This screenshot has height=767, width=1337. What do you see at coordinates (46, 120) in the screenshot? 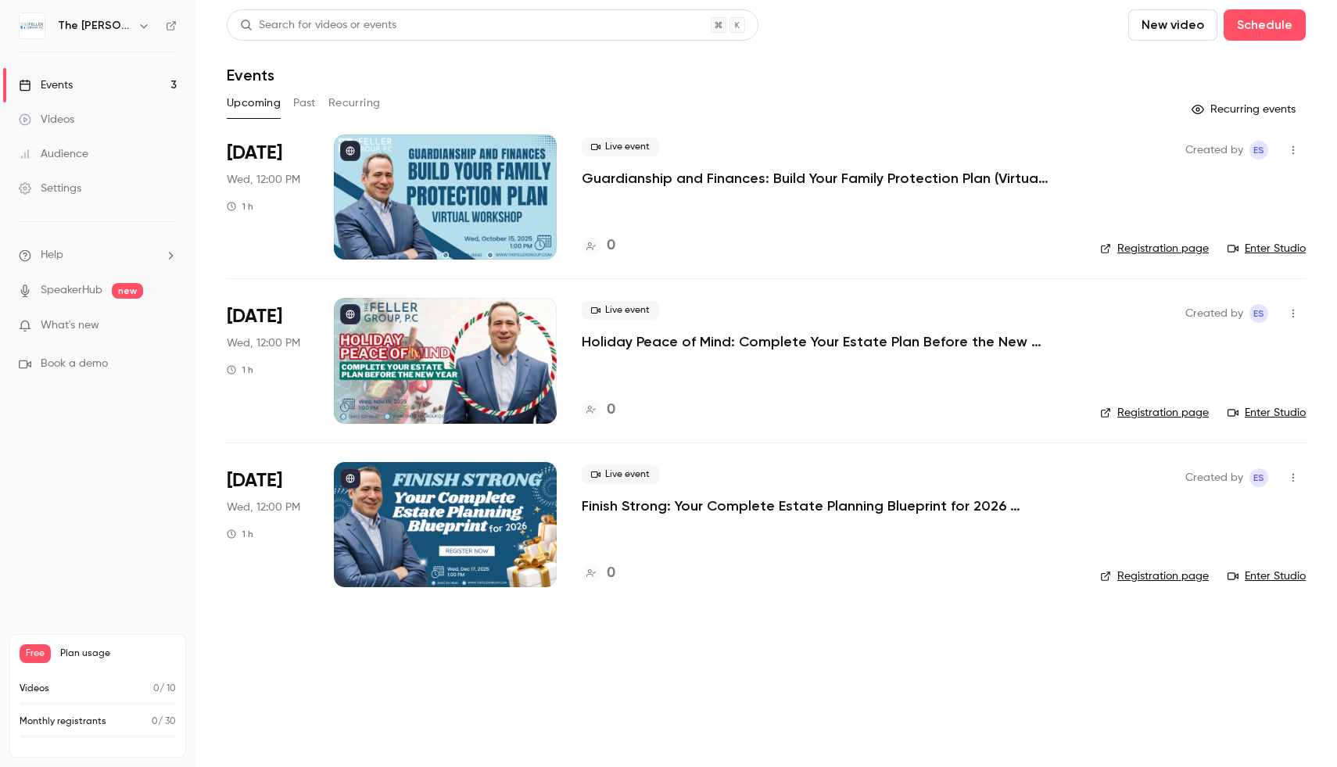
I see `div: Videos` at bounding box center [46, 120].